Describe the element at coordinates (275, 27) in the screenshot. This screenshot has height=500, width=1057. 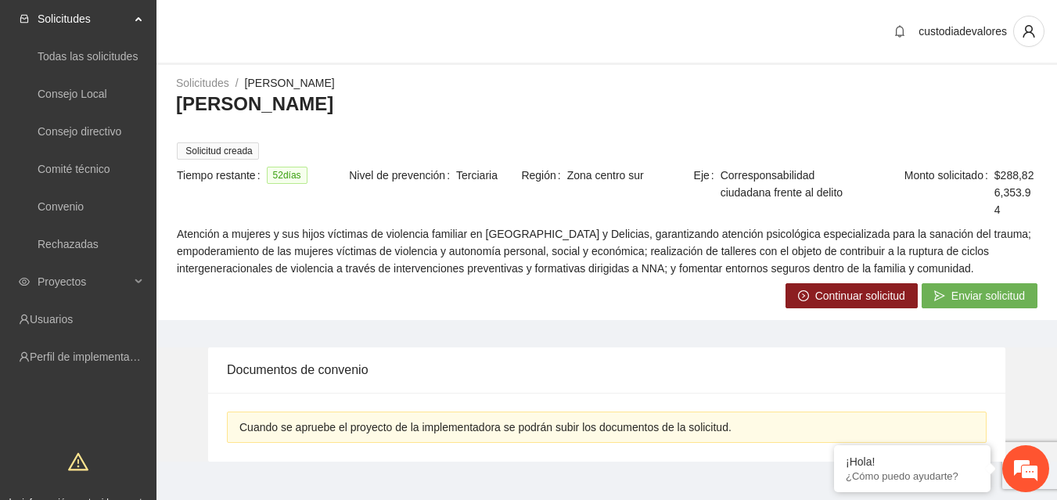
I see `div: Minimizar ventana de chat en vivo` at that location.